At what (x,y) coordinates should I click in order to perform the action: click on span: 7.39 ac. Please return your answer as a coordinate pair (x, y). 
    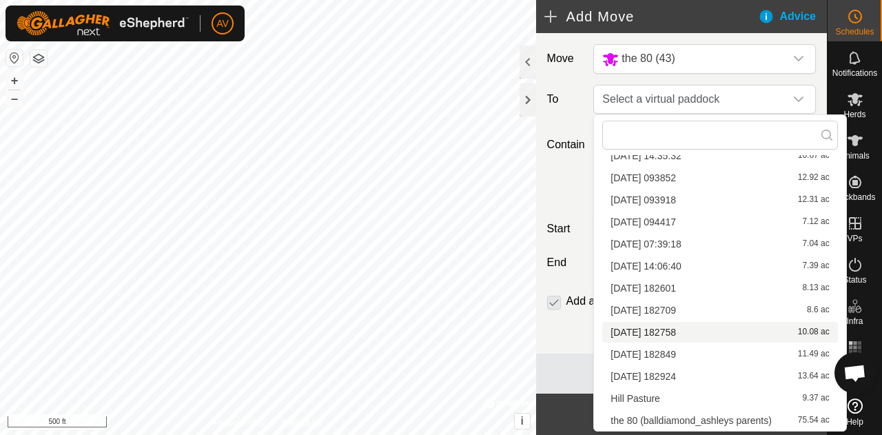
    Looking at the image, I should click on (815, 266).